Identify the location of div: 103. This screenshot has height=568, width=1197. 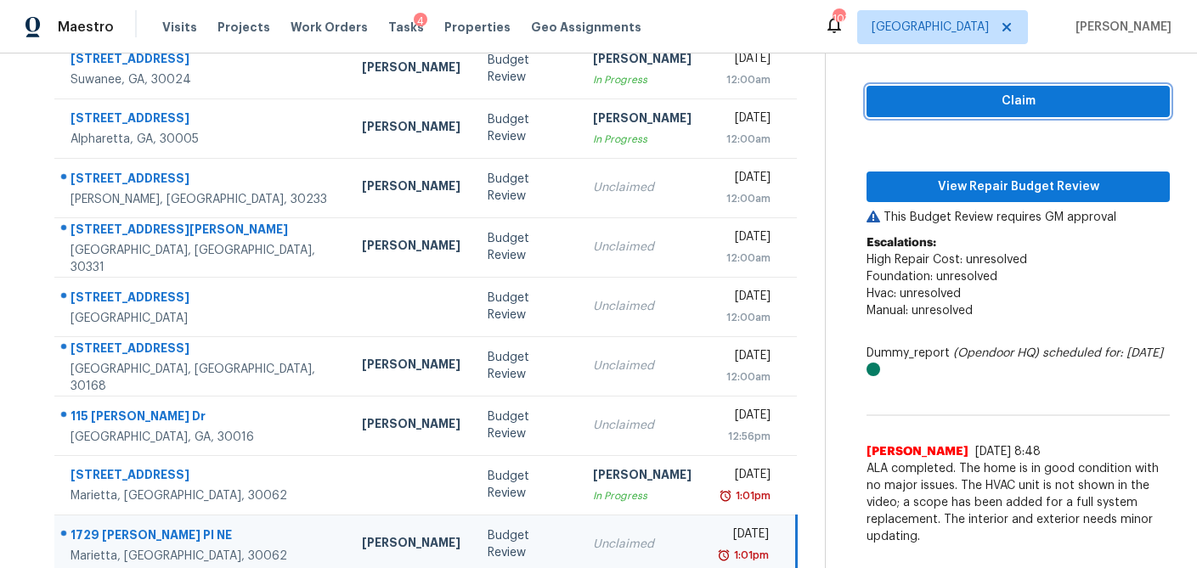
(839, 19).